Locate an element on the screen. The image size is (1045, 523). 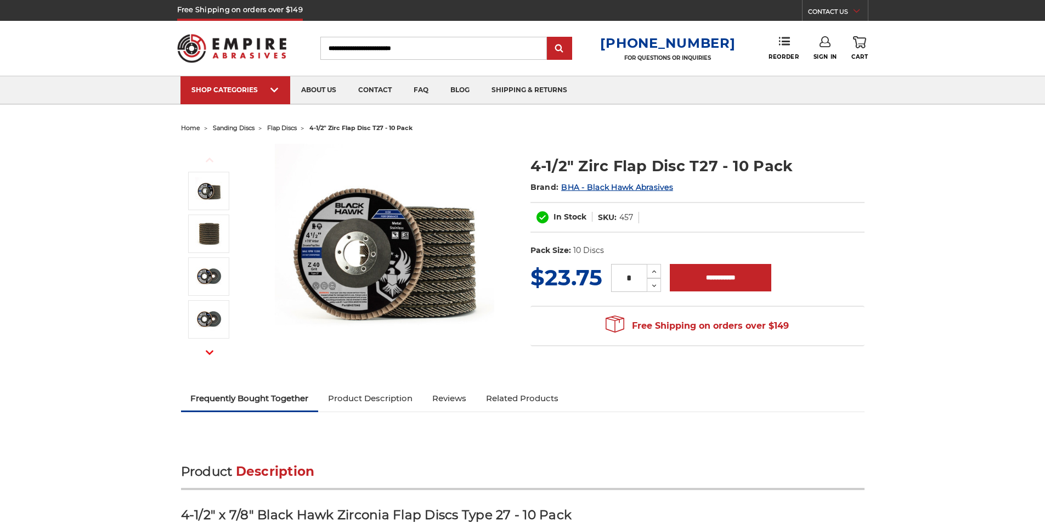
dd: 457 is located at coordinates (626, 217).